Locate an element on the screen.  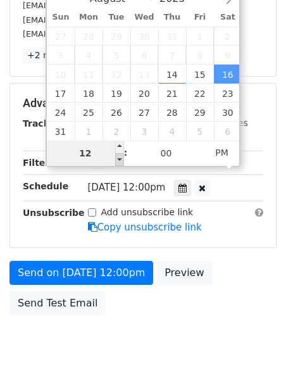
span: August 23, 2025 is located at coordinates (228, 93).